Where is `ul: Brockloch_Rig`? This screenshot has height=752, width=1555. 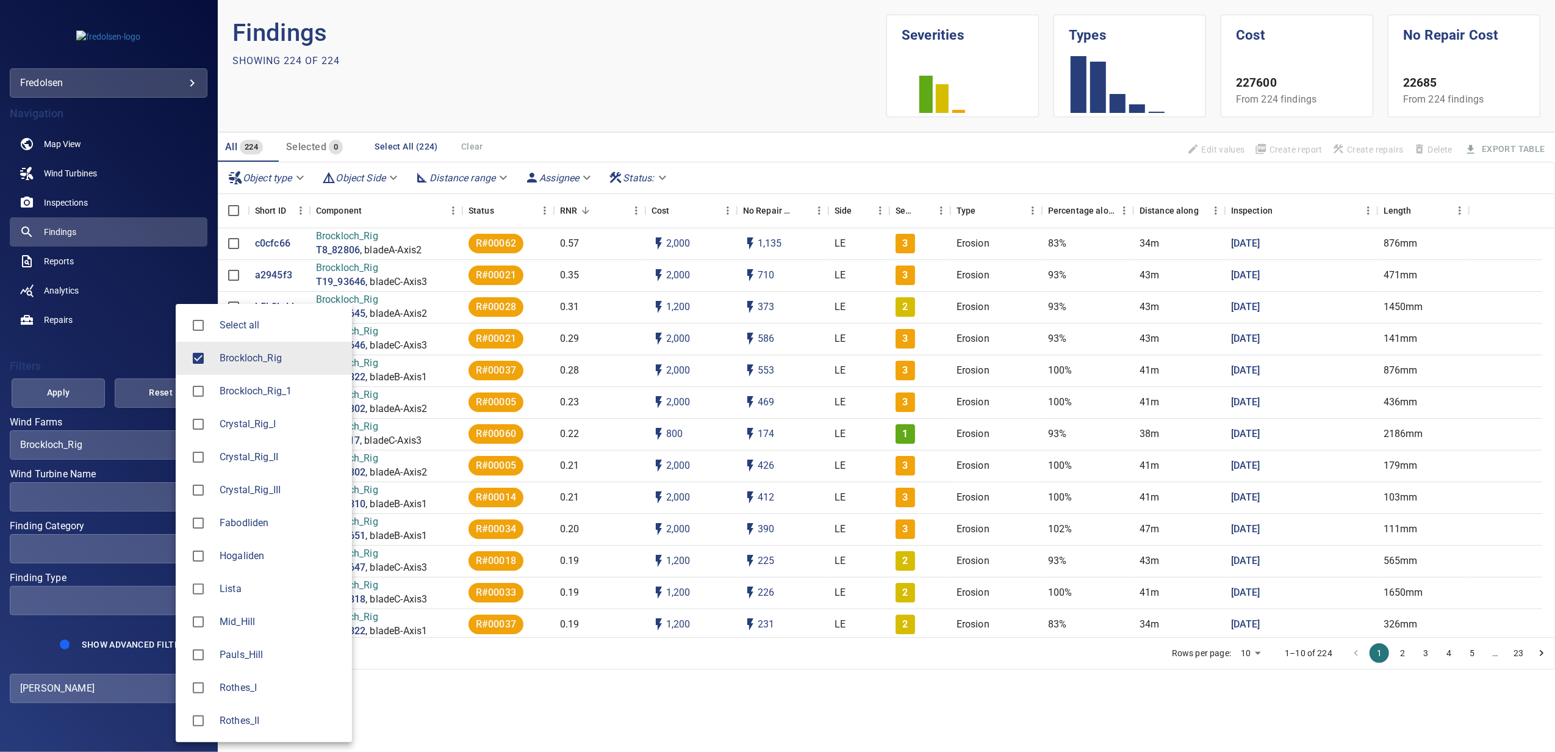 ul: Brockloch_Rig is located at coordinates (264, 523).